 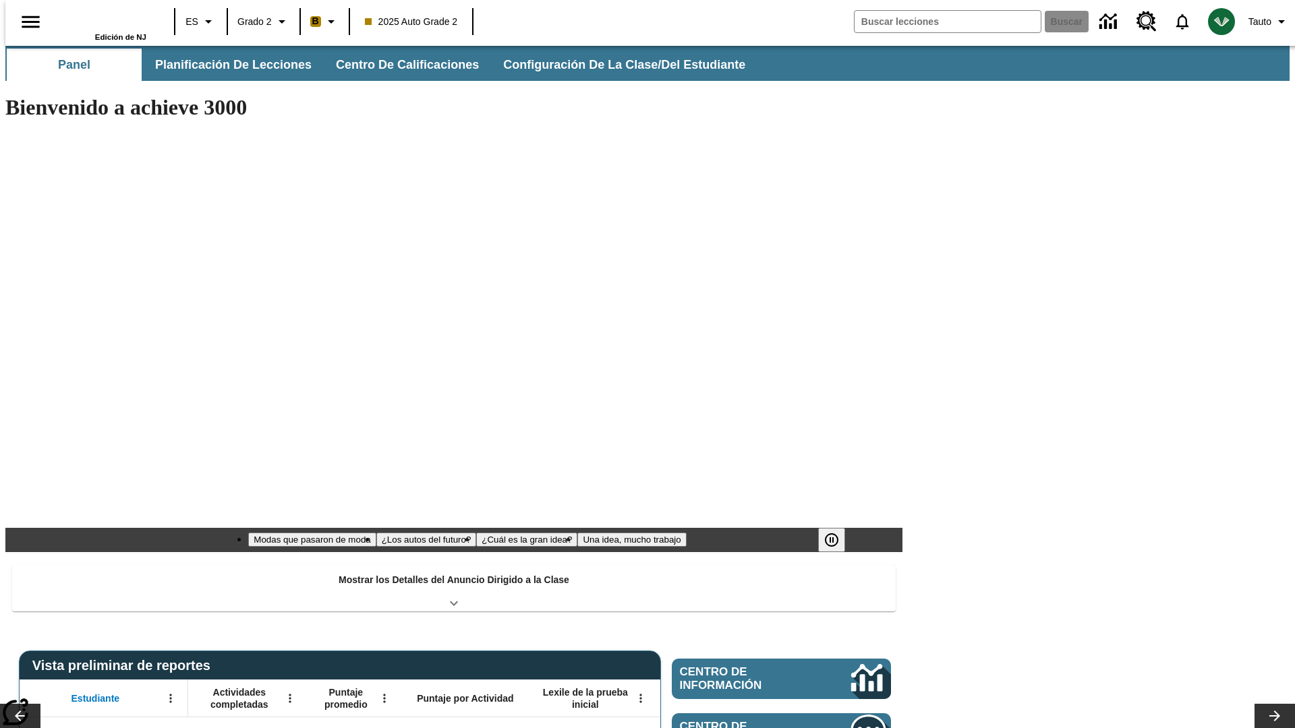 I want to click on span: Centro de información, so click(x=743, y=679).